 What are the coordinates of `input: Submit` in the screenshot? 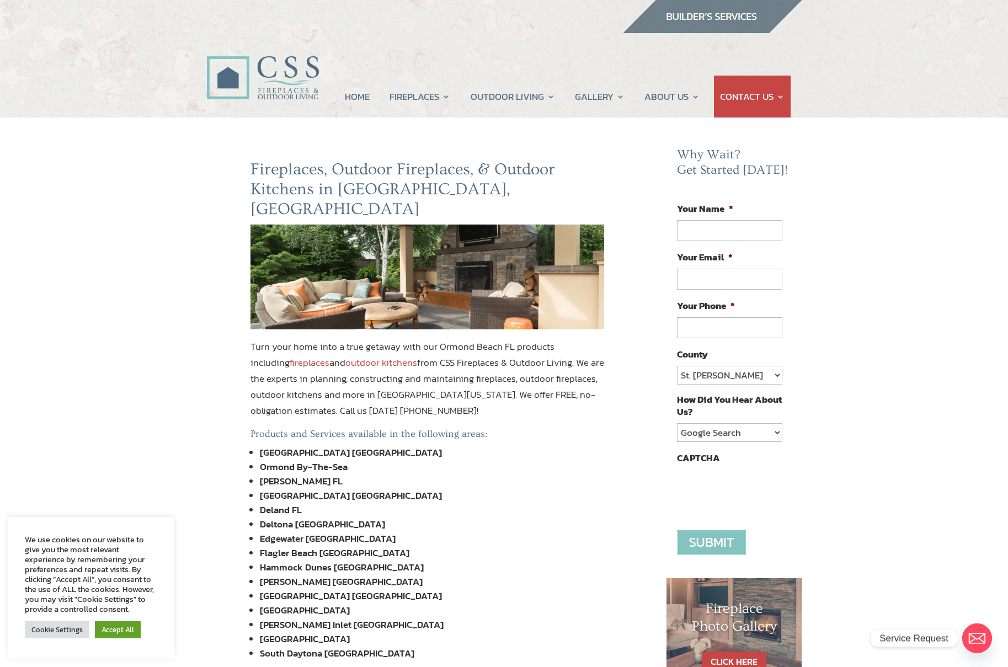 It's located at (711, 542).